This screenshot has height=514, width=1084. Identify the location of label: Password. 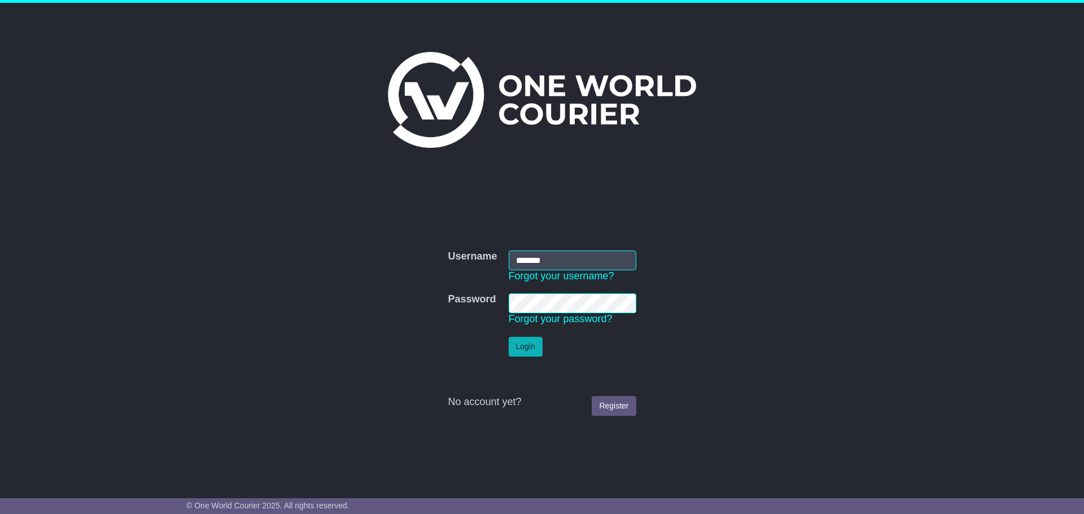
(471, 300).